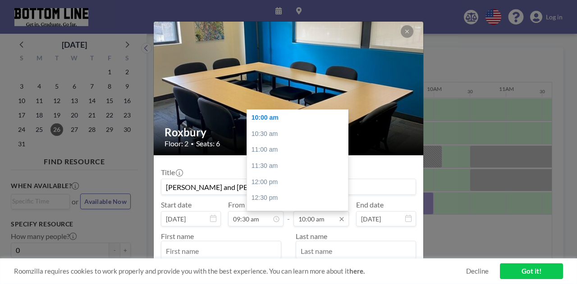 The image size is (577, 284). I want to click on div: 01:00 pm, so click(300, 215).